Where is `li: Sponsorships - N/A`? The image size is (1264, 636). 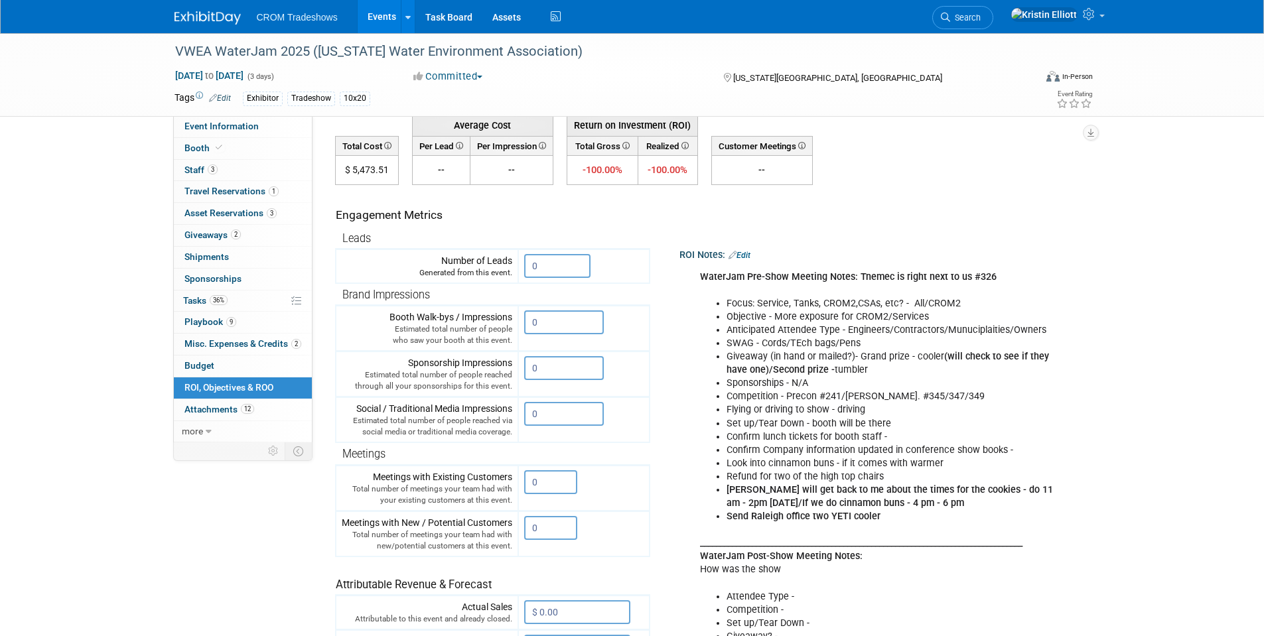
li: Sponsorships - N/A is located at coordinates (890, 383).